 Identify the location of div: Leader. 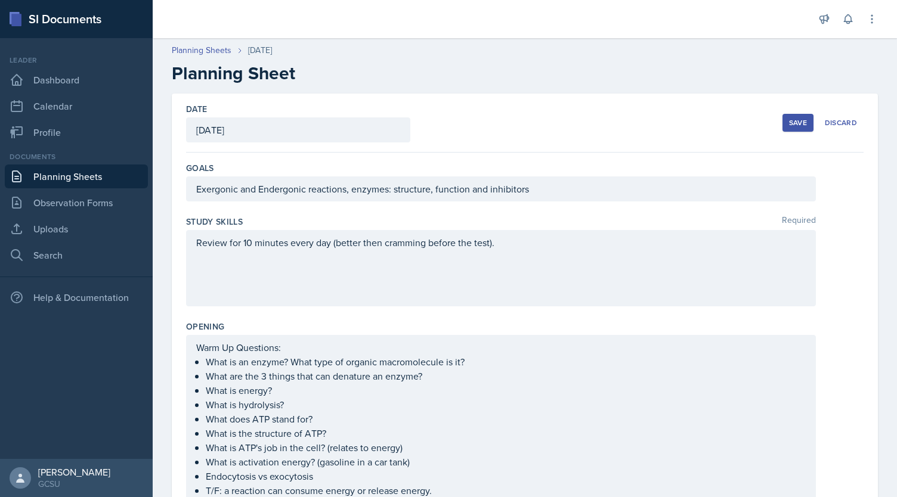
(76, 60).